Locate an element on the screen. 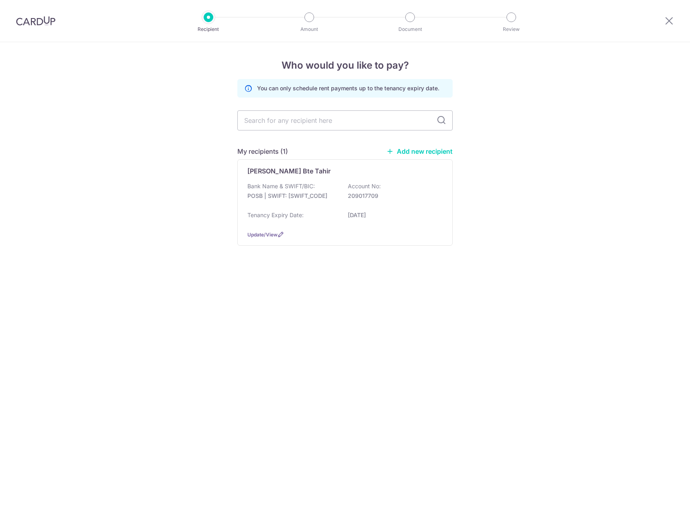 This screenshot has height=513, width=690. h5: My recipients (1) is located at coordinates (262, 151).